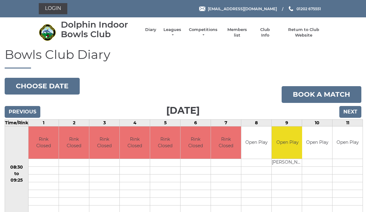  What do you see at coordinates (305, 9) in the screenshot?
I see `a: Phone us 01202 675551` at bounding box center [305, 9].